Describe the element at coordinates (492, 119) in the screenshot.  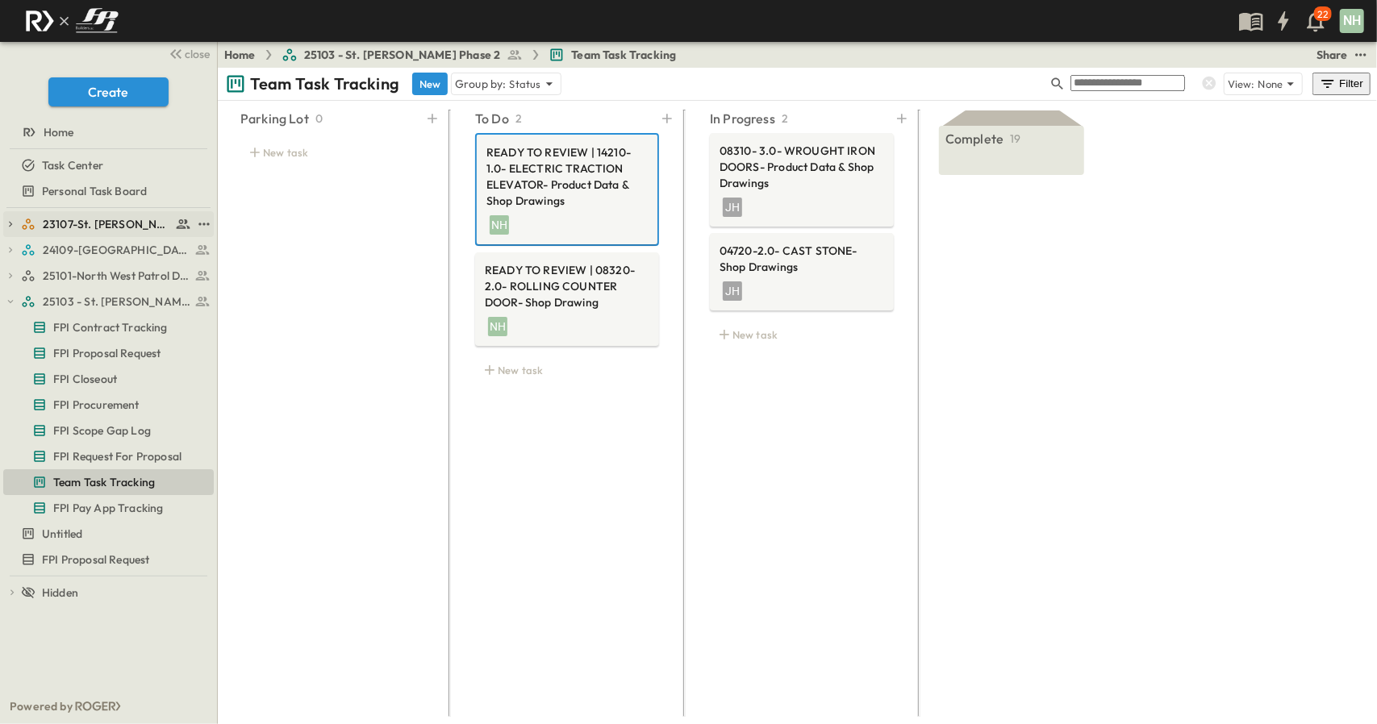
I see `p: To Do` at that location.